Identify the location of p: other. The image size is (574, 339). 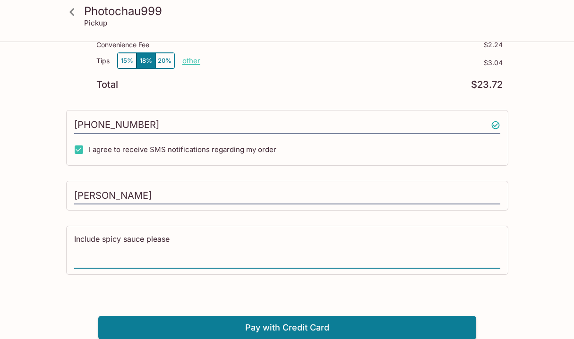
(191, 61).